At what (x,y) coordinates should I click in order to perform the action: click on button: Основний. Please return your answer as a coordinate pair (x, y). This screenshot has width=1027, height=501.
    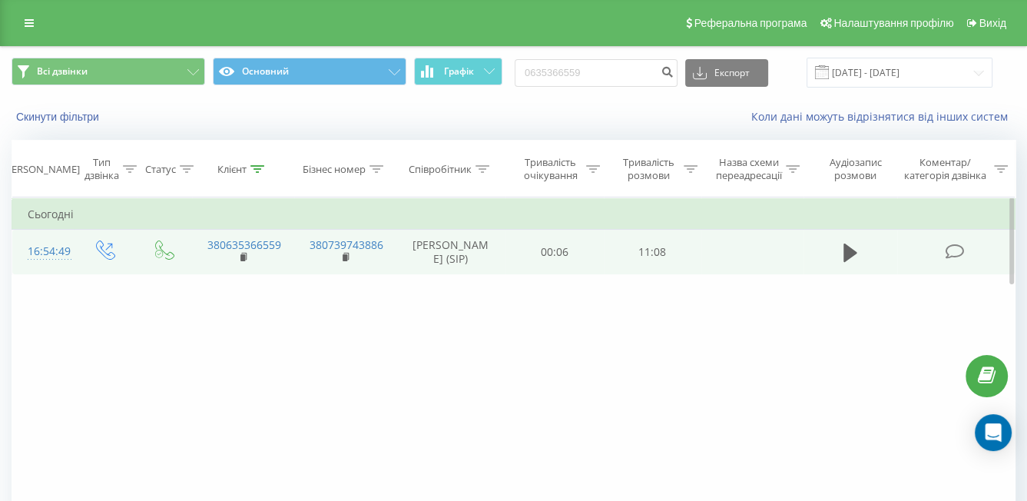
    Looking at the image, I should click on (309, 71).